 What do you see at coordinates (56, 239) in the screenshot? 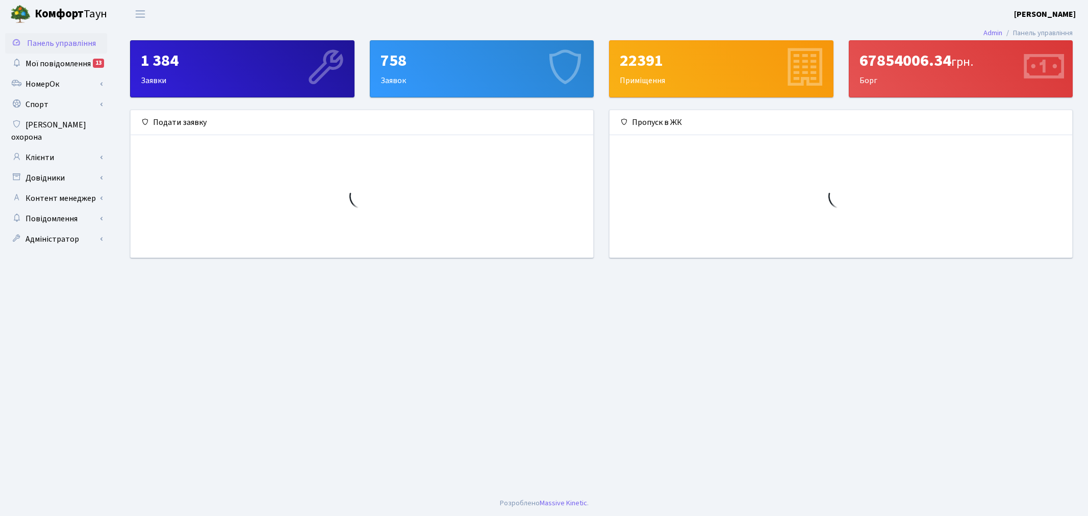
I see `a: Адміністратор` at bounding box center [56, 239].